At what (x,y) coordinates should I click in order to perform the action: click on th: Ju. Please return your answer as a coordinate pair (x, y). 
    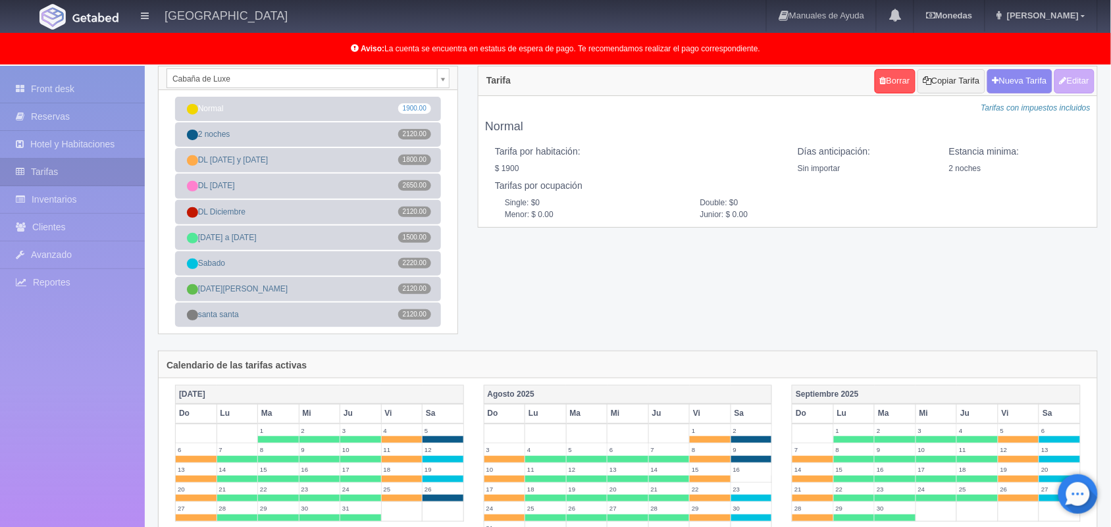
    Looking at the image, I should click on (361, 413).